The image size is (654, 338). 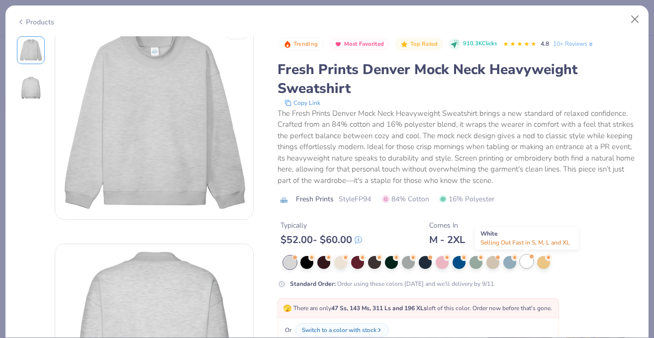 I want to click on div: Typically, so click(x=321, y=225).